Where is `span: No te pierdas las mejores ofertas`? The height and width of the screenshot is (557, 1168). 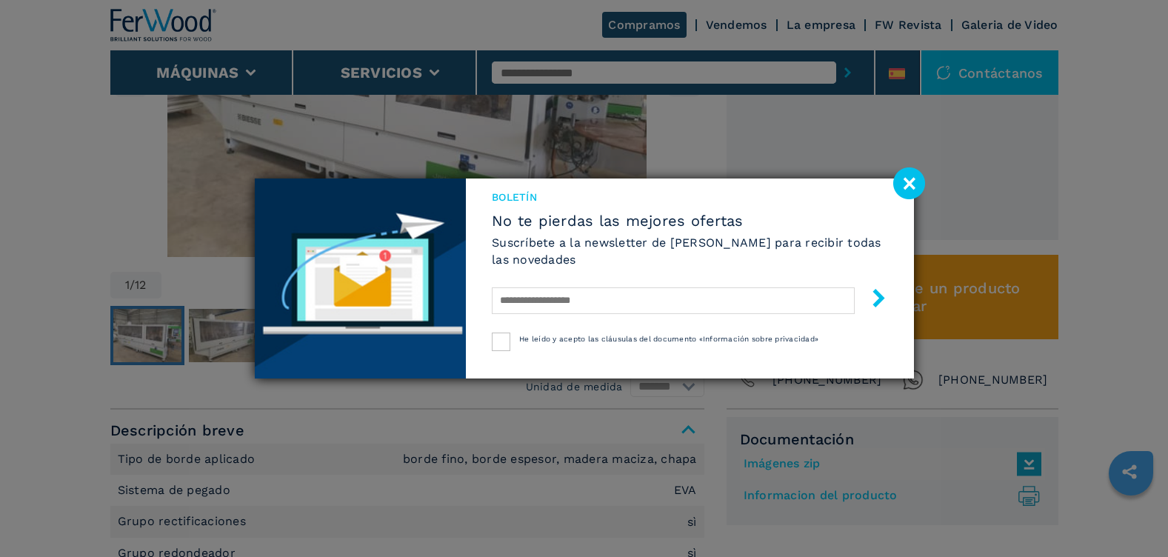
span: No te pierdas las mejores ofertas is located at coordinates (690, 221).